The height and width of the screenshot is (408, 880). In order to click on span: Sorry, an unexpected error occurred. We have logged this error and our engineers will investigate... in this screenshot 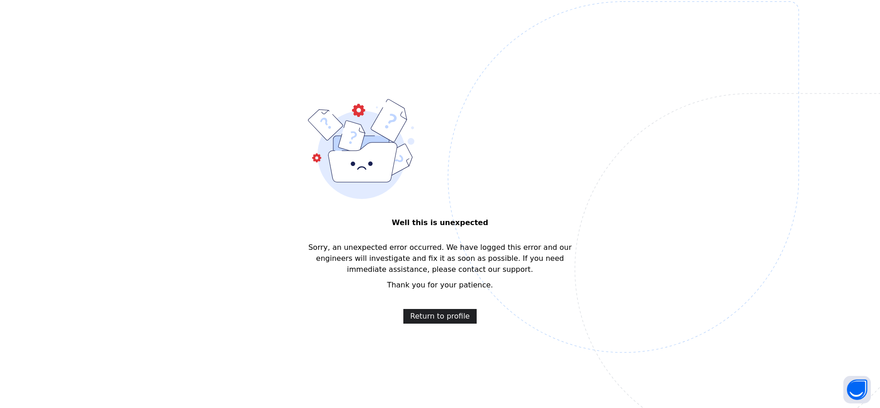, I will do `click(440, 259)`.